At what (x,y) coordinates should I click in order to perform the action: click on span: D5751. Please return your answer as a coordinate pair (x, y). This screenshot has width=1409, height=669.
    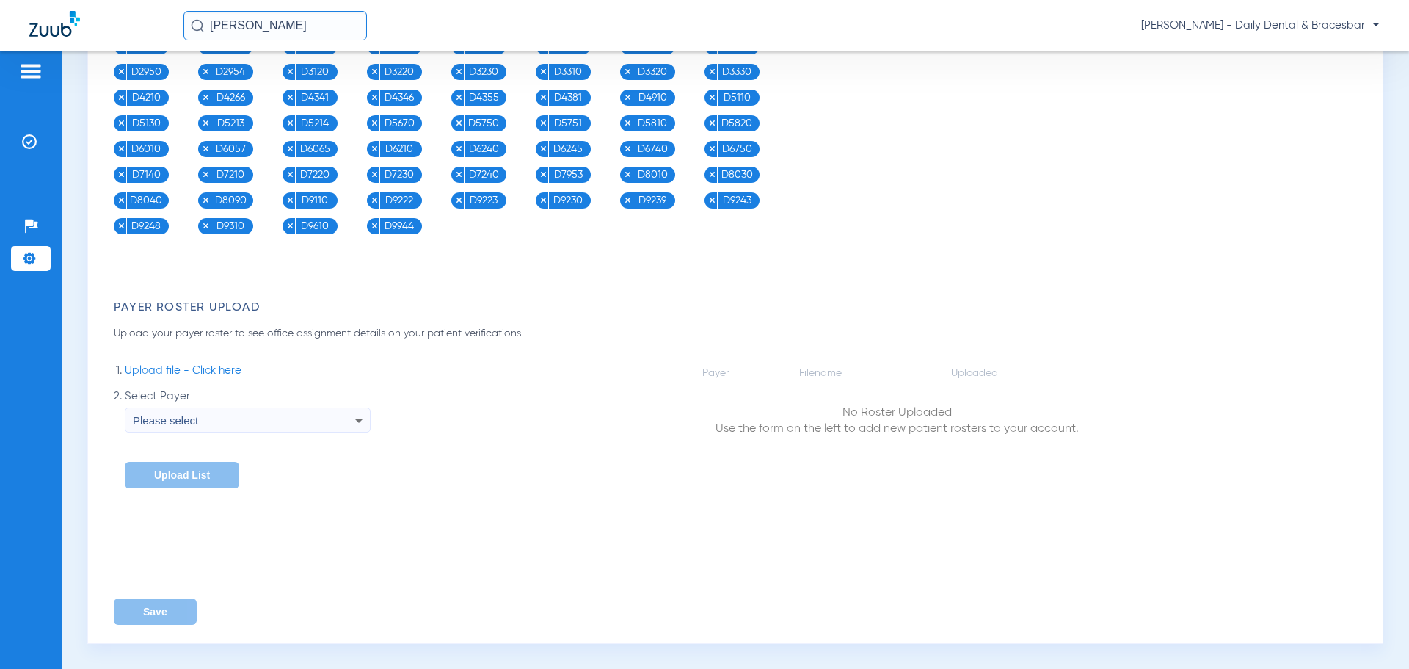
    Looking at the image, I should click on (568, 123).